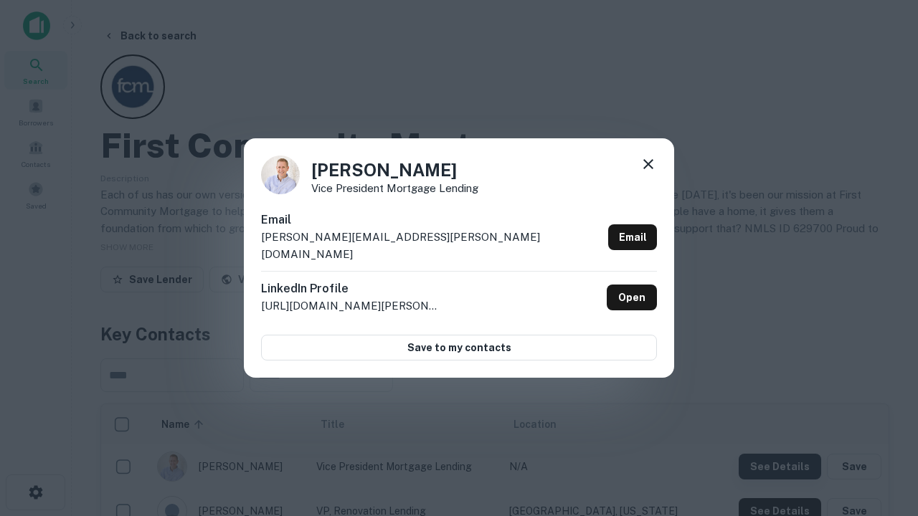  What do you see at coordinates (280, 175) in the screenshot?
I see `img: 1520878720083` at bounding box center [280, 175].